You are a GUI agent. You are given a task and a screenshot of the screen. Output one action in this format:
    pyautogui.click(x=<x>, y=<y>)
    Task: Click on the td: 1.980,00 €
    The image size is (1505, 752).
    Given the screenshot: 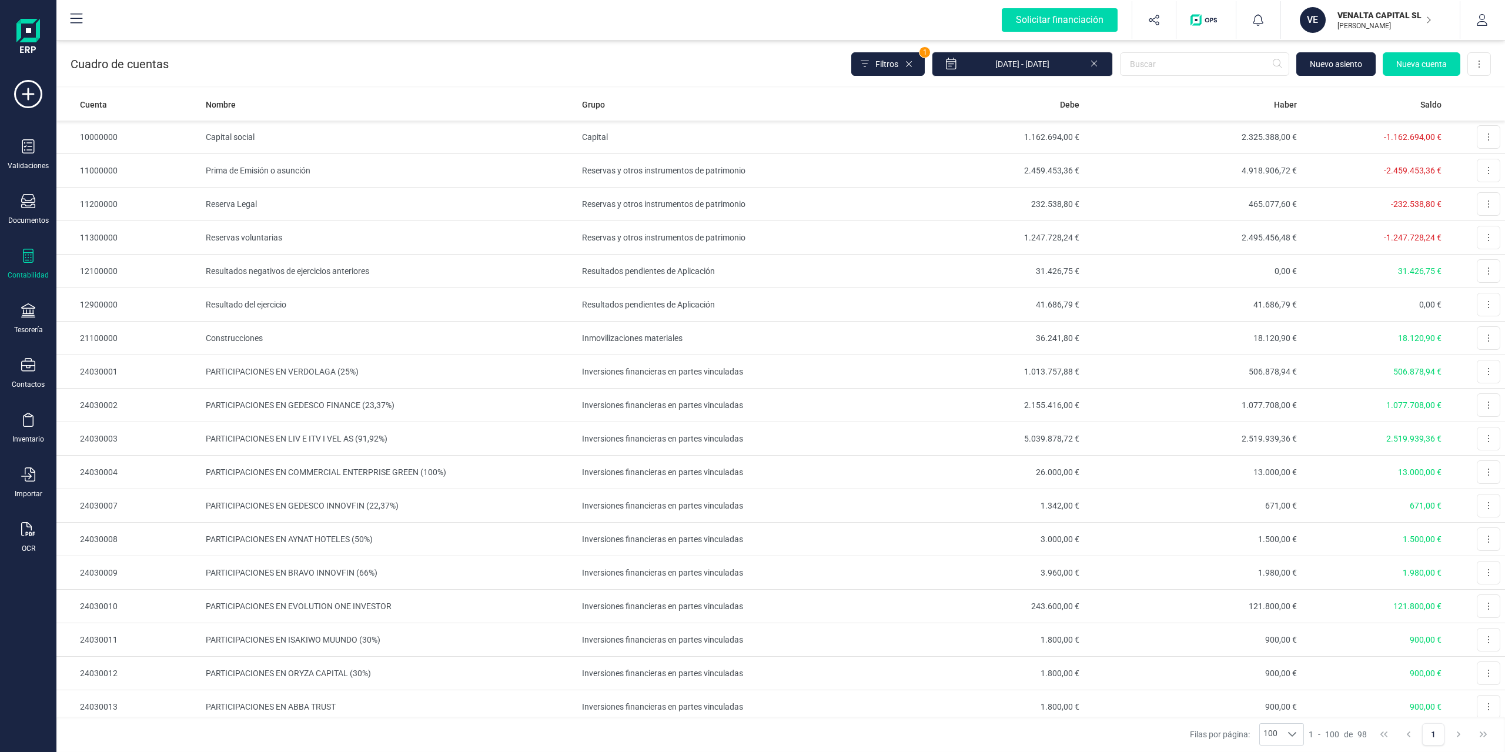 What is the action you would take?
    pyautogui.click(x=1192, y=573)
    